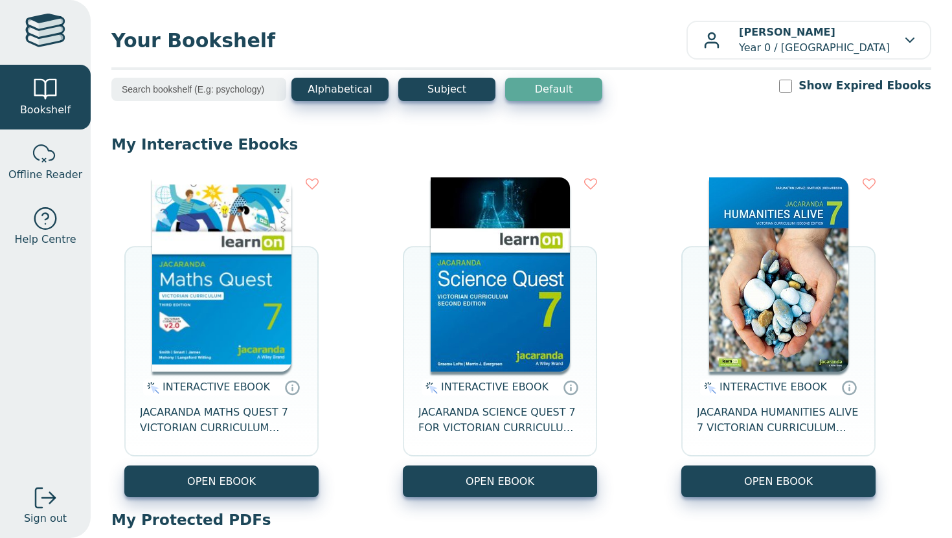 This screenshot has width=952, height=538. What do you see at coordinates (521, 520) in the screenshot?
I see `p: My Protected PDFs` at bounding box center [521, 520].